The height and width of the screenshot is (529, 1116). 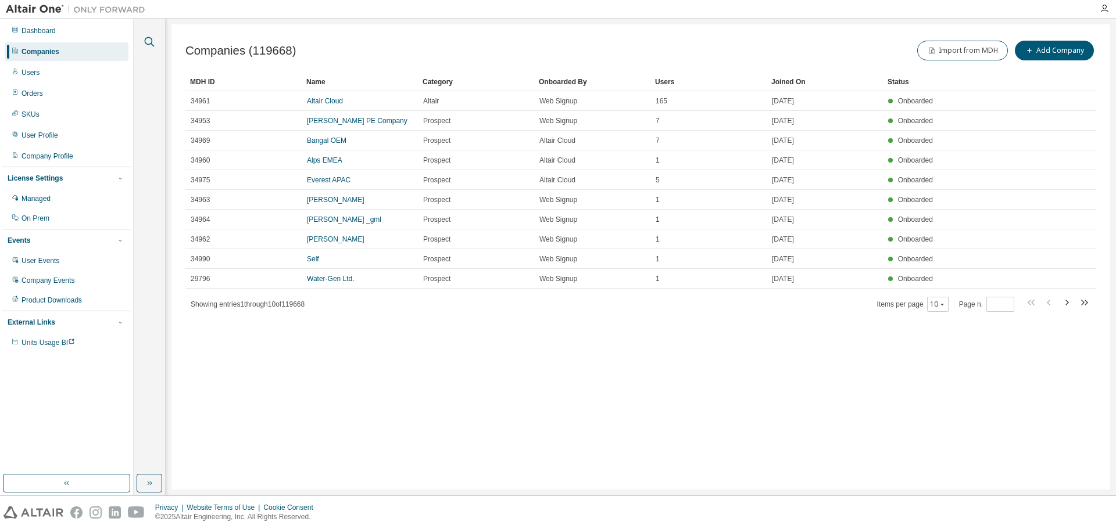 I want to click on span: 34953, so click(x=200, y=121).